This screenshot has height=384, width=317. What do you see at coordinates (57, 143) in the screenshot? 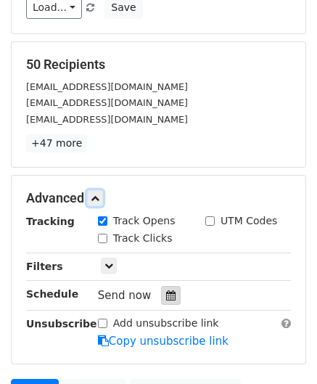
I see `a: +47 more` at bounding box center [57, 143].